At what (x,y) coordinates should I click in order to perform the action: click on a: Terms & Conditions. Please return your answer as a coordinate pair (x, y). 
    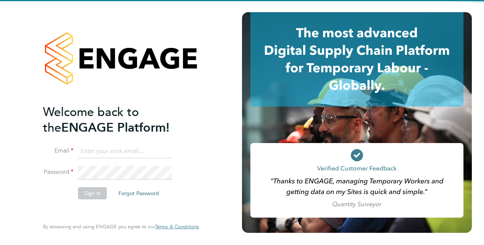
    Looking at the image, I should click on (177, 227).